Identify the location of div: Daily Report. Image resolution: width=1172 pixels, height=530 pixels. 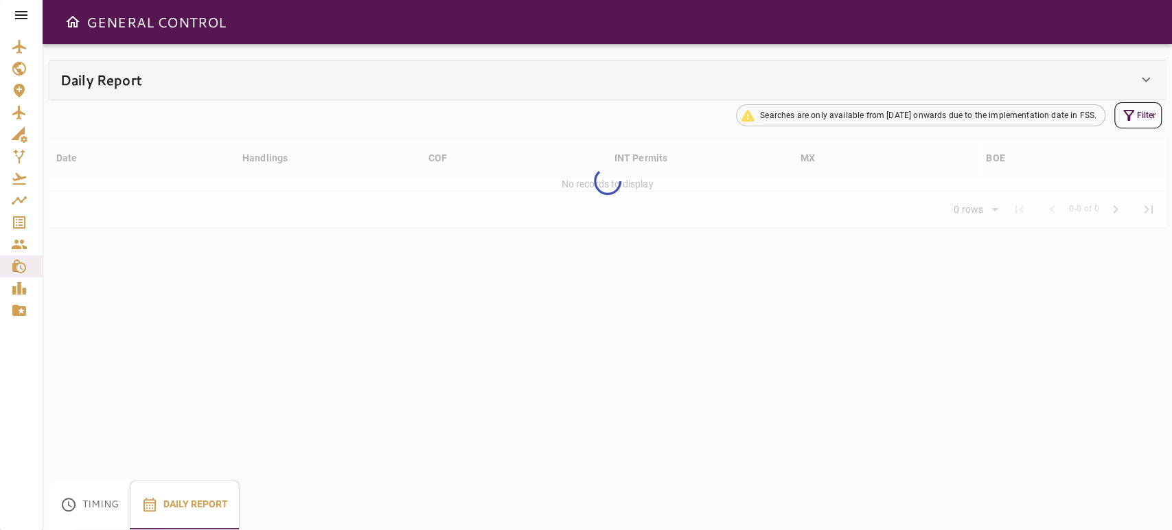
(607, 80).